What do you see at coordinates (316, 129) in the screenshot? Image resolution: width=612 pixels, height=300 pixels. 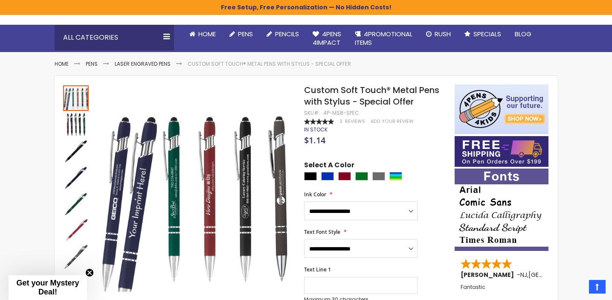 I see `span: In stock` at bounding box center [316, 129].